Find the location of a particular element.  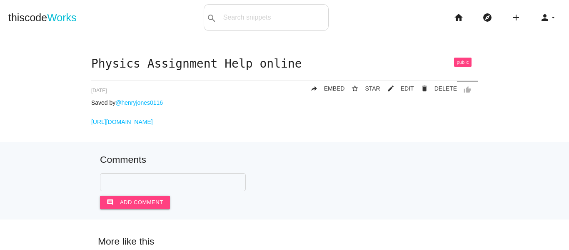

i: search is located at coordinates (212, 18).